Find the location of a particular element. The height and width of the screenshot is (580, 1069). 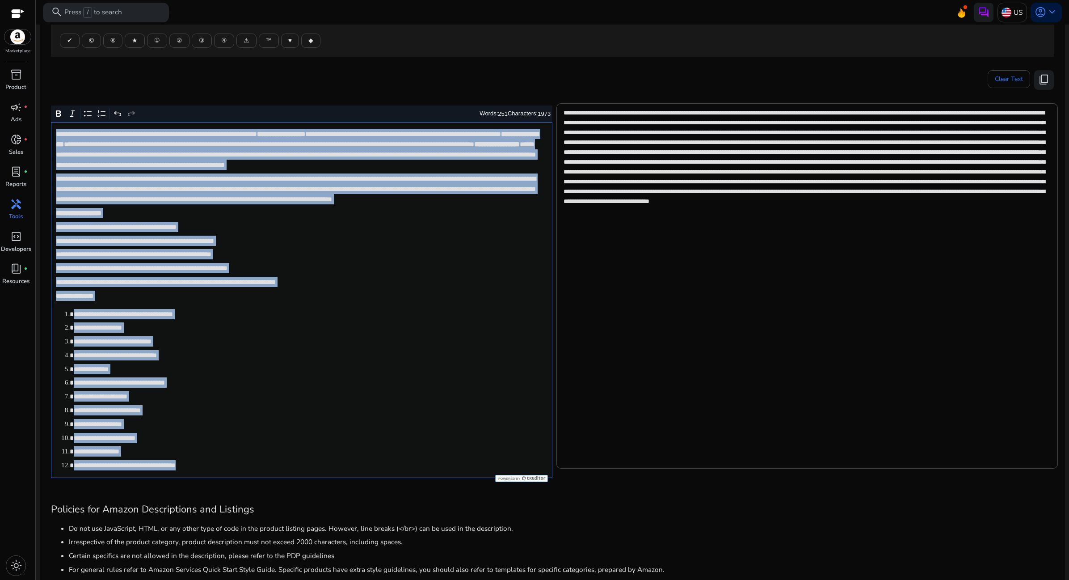

button: Clear Text is located at coordinates (1009, 79).